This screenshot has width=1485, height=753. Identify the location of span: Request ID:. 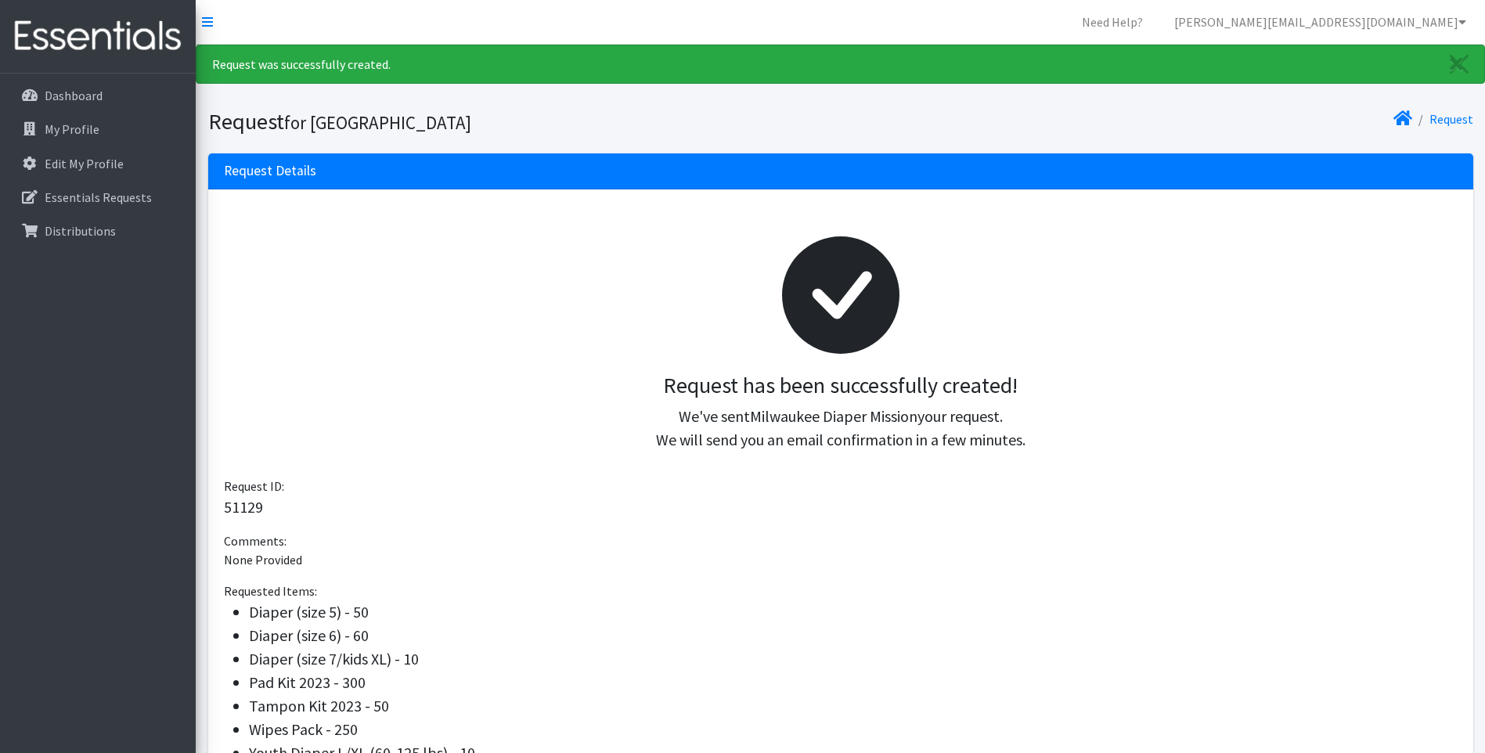
(254, 486).